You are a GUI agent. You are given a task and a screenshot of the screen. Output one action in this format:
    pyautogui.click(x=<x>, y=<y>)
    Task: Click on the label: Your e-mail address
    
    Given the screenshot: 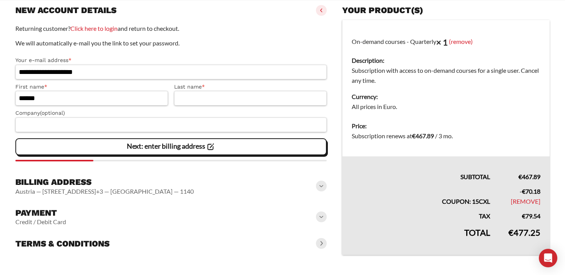 What is the action you would take?
    pyautogui.click(x=171, y=60)
    